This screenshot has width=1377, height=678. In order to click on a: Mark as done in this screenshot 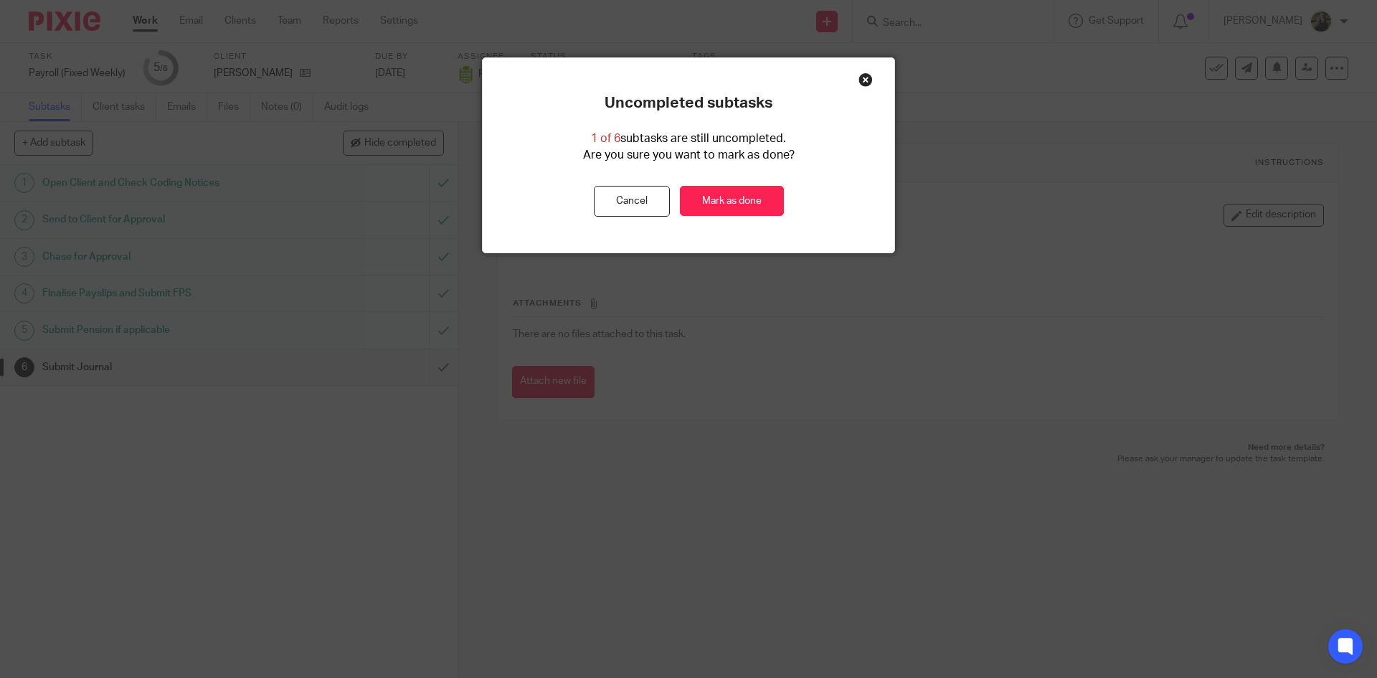, I will do `click(732, 201)`.